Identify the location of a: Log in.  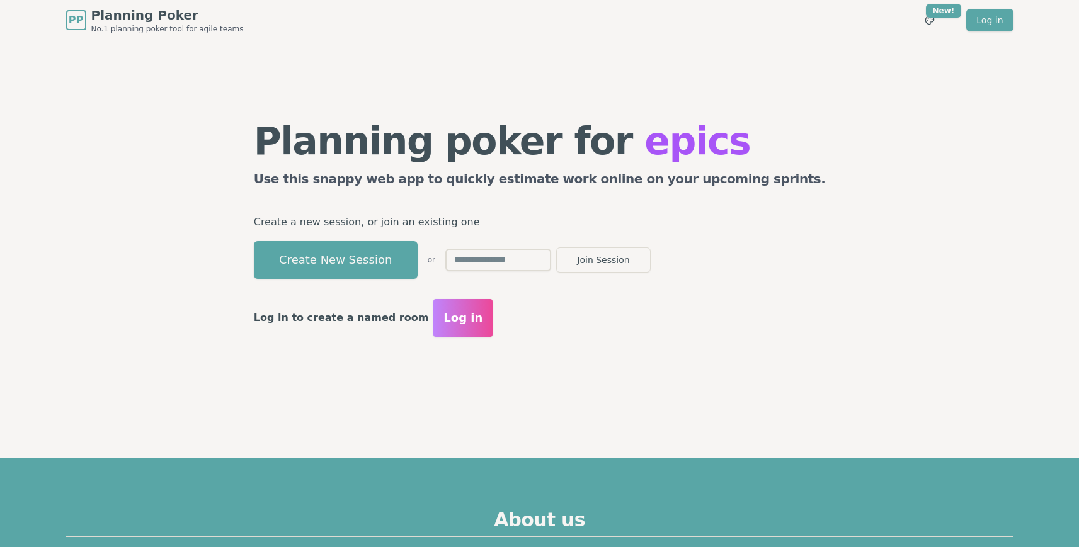
(989, 20).